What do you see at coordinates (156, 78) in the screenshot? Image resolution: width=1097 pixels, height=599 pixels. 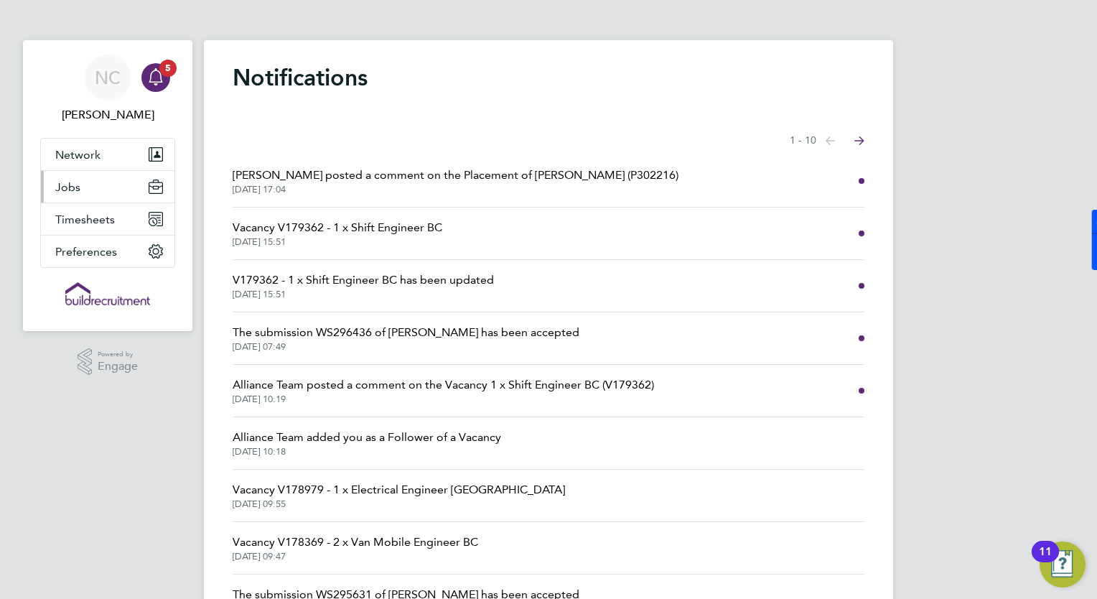 I see `a: 5` at bounding box center [156, 78].